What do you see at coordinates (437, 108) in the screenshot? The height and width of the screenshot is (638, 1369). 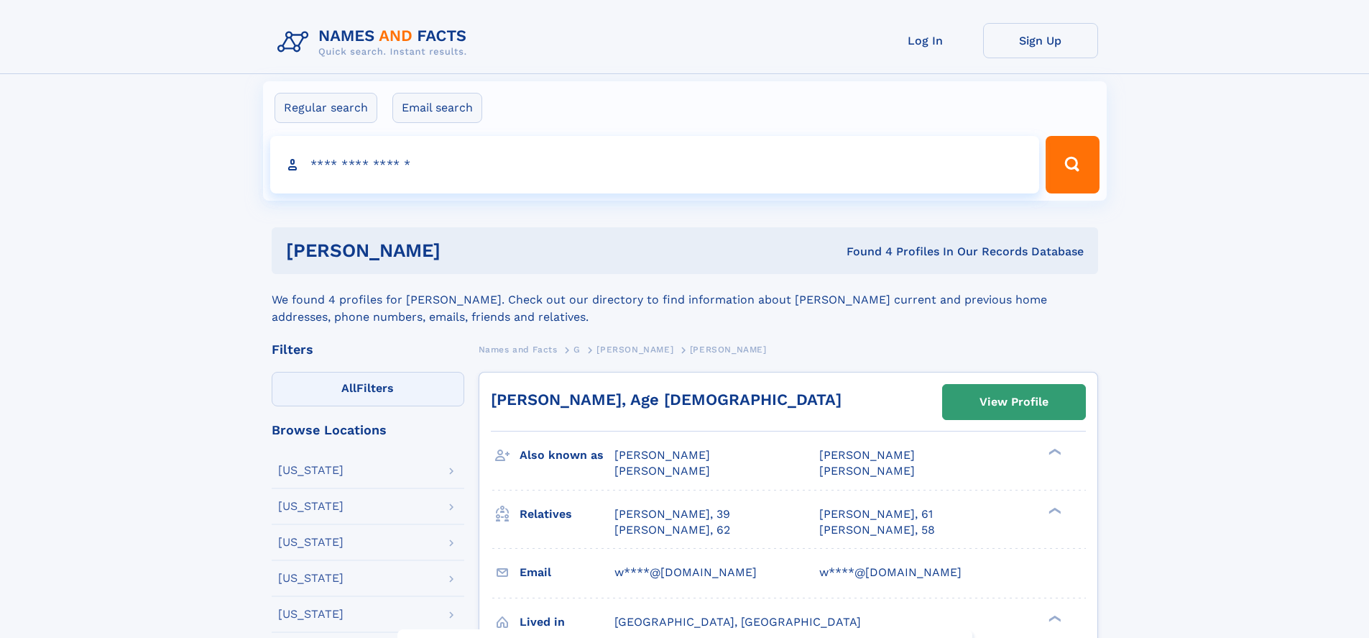 I see `label: Email search` at bounding box center [437, 108].